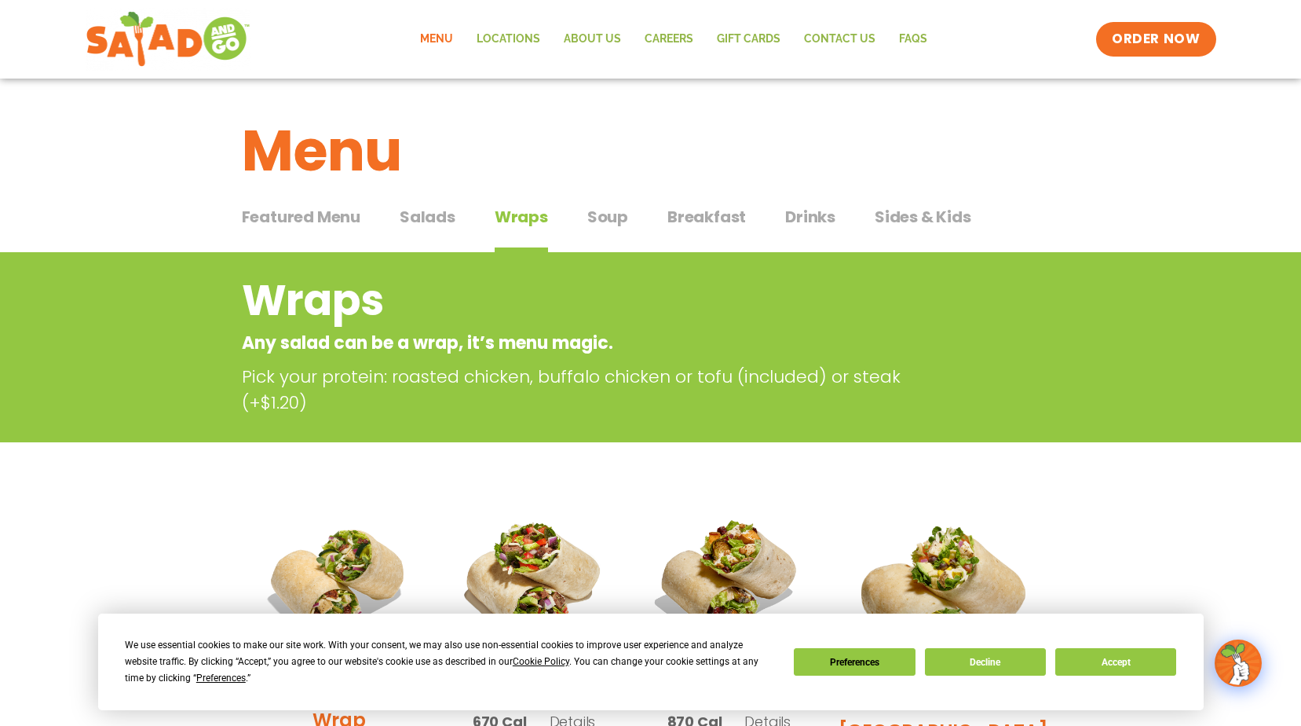  What do you see at coordinates (1156, 39) in the screenshot?
I see `a: ORDER NOW` at bounding box center [1156, 39].